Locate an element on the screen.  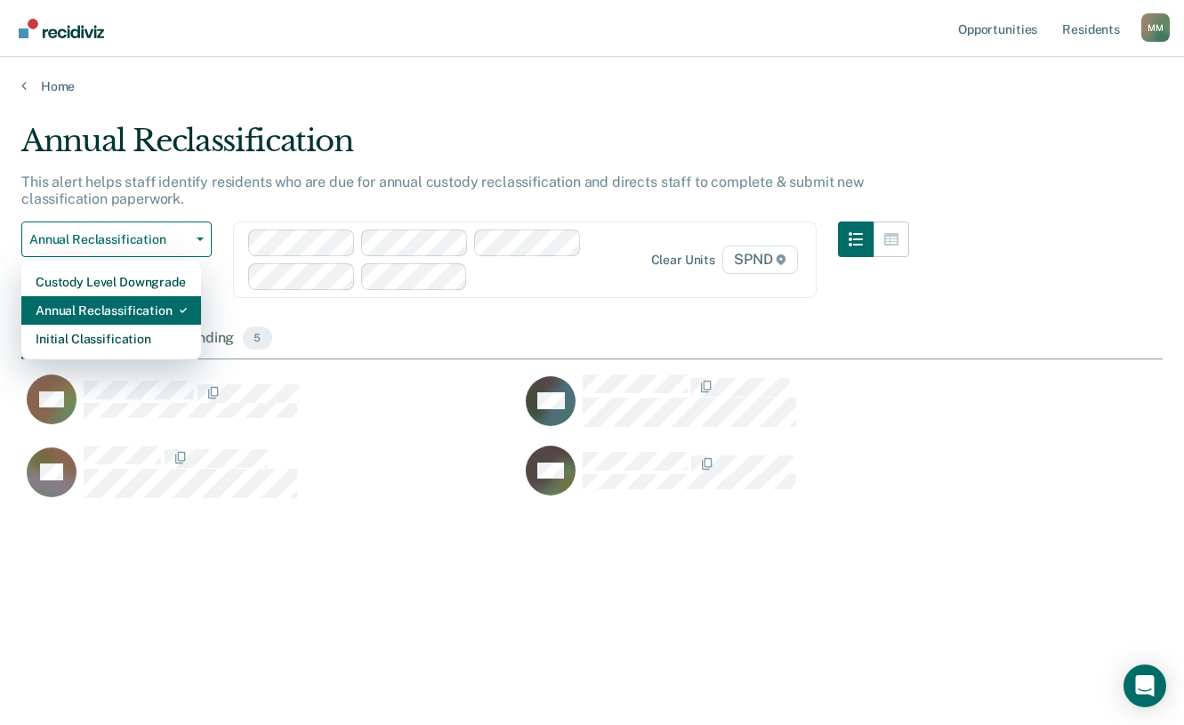
div: Clear units is located at coordinates (683, 260).